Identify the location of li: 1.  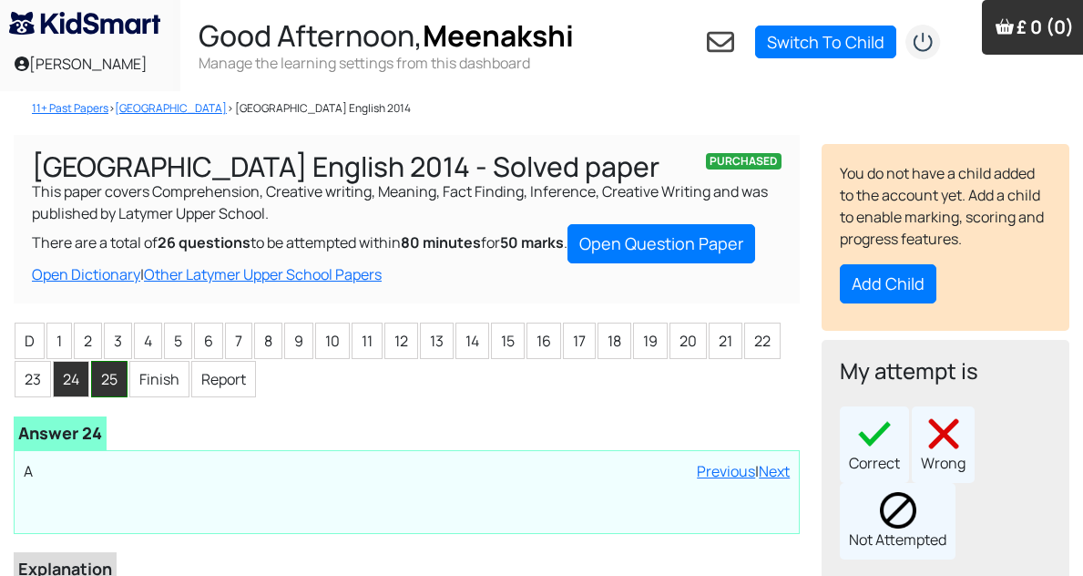
(59, 341).